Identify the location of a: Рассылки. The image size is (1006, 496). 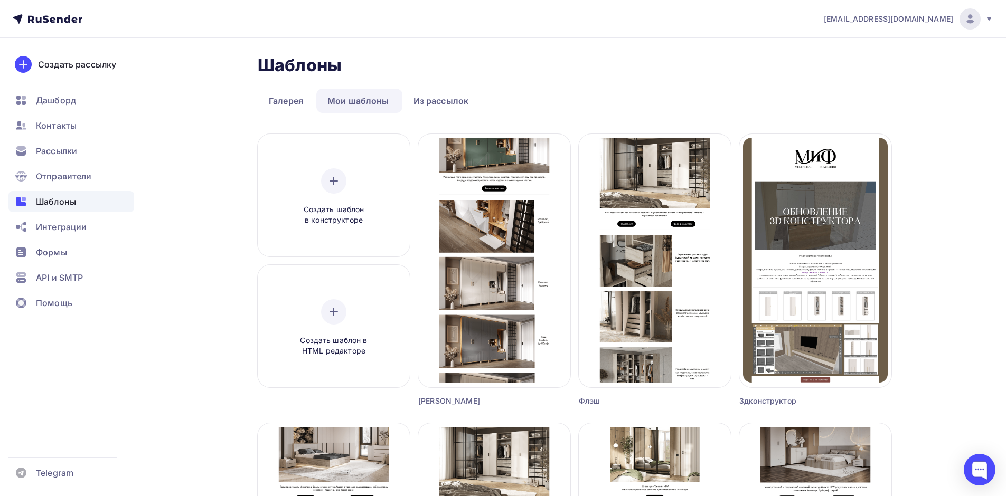
(71, 151).